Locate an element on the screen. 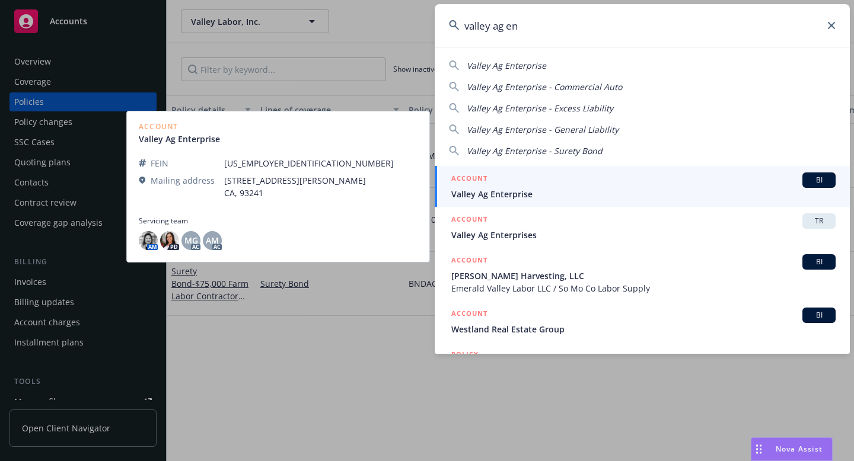 The image size is (854, 461). span: Nova Assist is located at coordinates (799, 449).